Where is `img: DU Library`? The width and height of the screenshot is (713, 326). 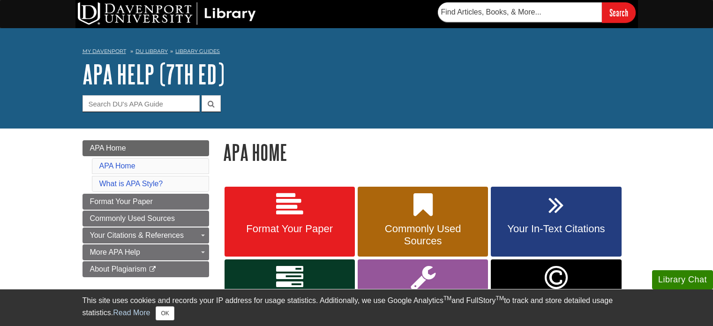 img: DU Library is located at coordinates (167, 14).